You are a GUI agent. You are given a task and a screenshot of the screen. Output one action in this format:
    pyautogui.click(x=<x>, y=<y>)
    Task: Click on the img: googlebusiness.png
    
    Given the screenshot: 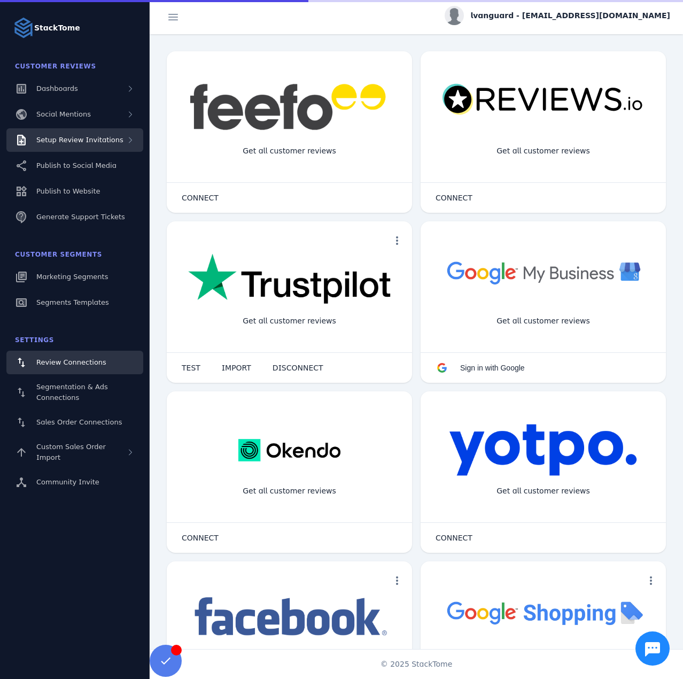 What is the action you would take?
    pyautogui.click(x=543, y=272)
    